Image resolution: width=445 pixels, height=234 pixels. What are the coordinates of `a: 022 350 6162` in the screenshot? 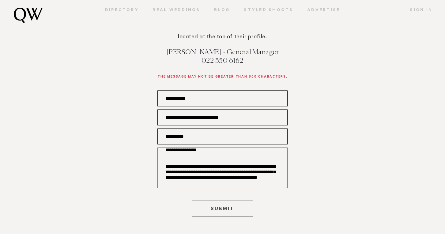 It's located at (222, 61).